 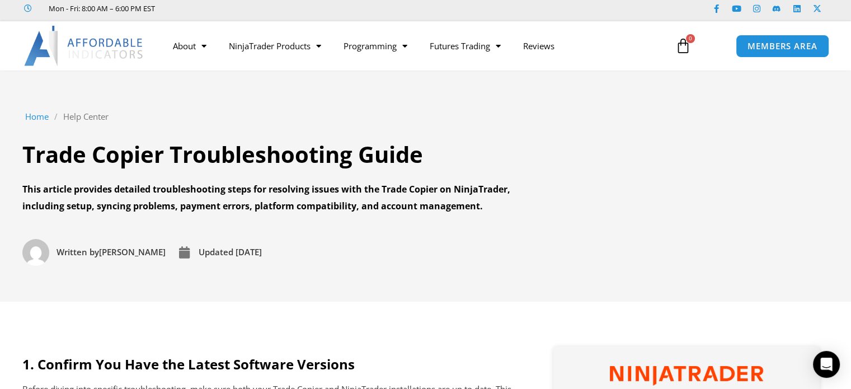 What do you see at coordinates (275, 46) in the screenshot?
I see `a: NinjaTrader Products` at bounding box center [275, 46].